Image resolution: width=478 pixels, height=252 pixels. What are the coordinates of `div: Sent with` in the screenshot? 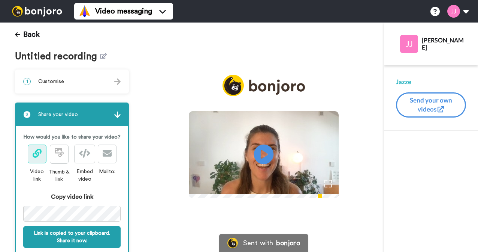 It's located at (258, 243).